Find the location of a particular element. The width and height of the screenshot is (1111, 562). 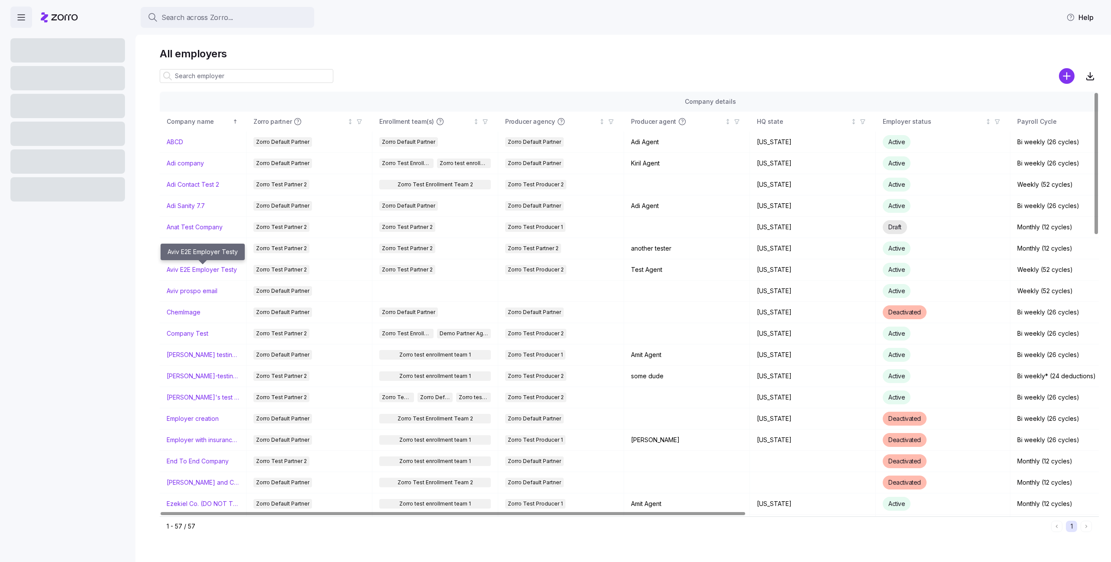

a: Company Test is located at coordinates (187, 333).